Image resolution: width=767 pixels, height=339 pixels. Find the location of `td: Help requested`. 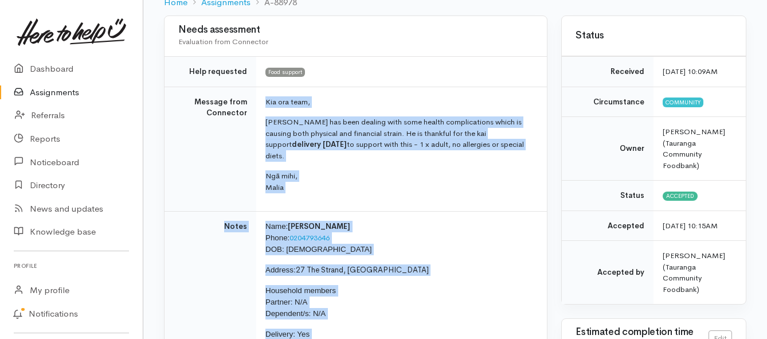

td: Help requested is located at coordinates (210, 72).